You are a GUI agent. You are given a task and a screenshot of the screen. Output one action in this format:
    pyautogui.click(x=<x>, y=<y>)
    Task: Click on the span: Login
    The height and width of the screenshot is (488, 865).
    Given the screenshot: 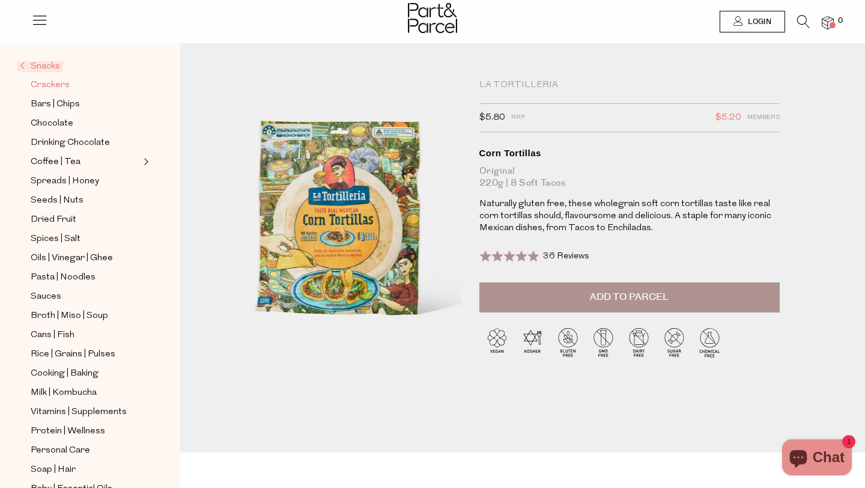 What is the action you would take?
    pyautogui.click(x=758, y=22)
    